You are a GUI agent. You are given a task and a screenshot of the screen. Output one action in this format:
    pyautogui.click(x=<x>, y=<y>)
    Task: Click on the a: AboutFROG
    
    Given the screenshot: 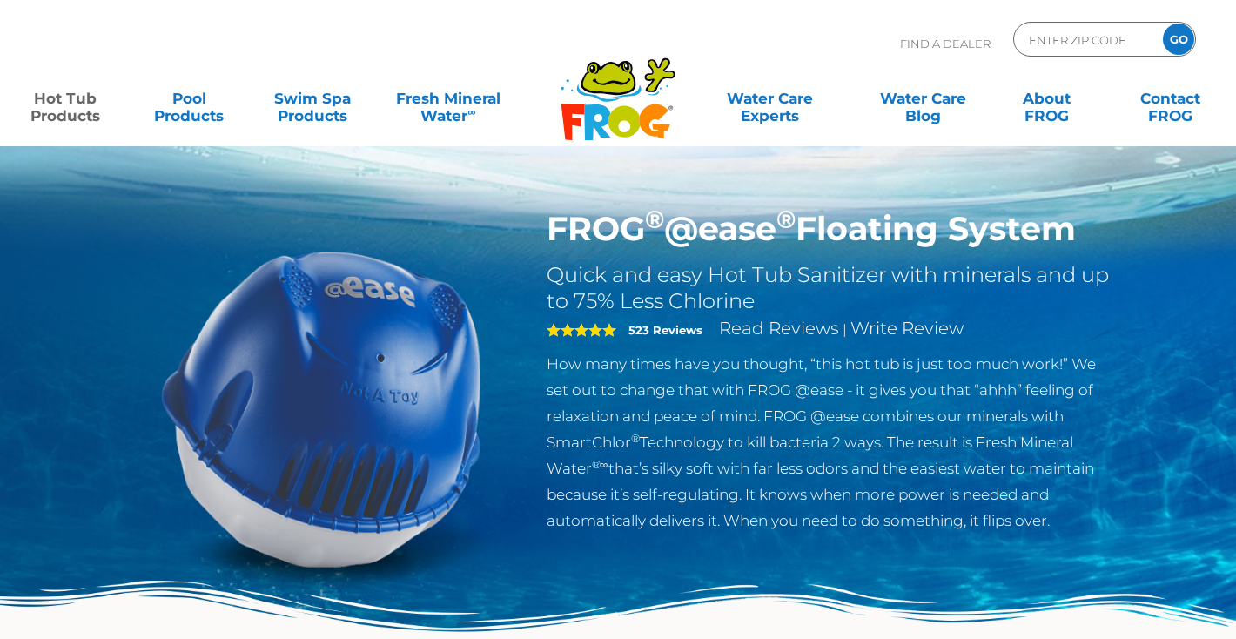 What is the action you would take?
    pyautogui.click(x=1047, y=98)
    